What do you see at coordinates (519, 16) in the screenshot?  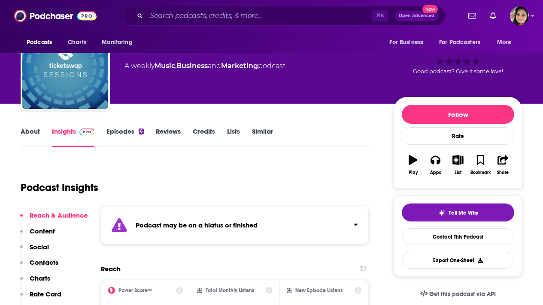 I see `img: User Profile` at bounding box center [519, 16].